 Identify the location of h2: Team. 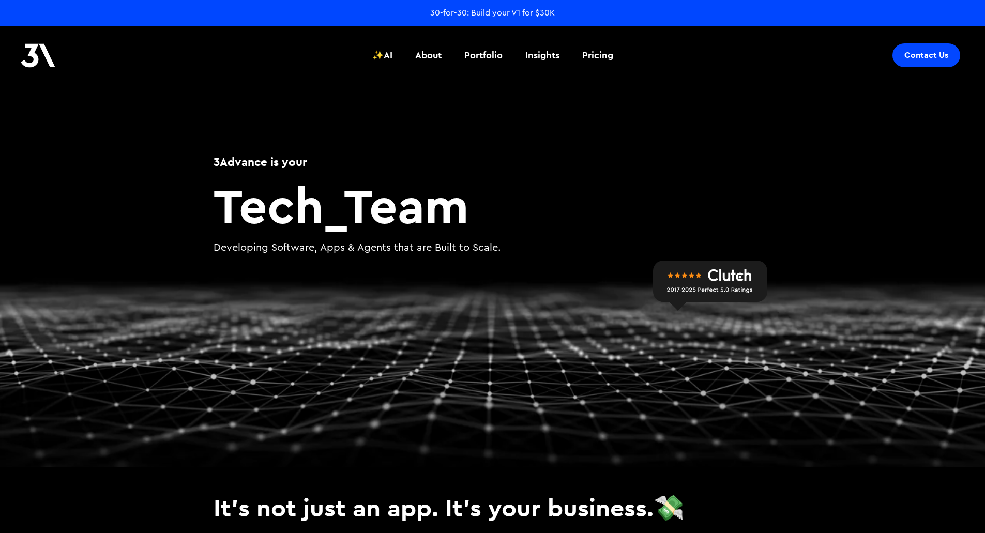
(493, 205).